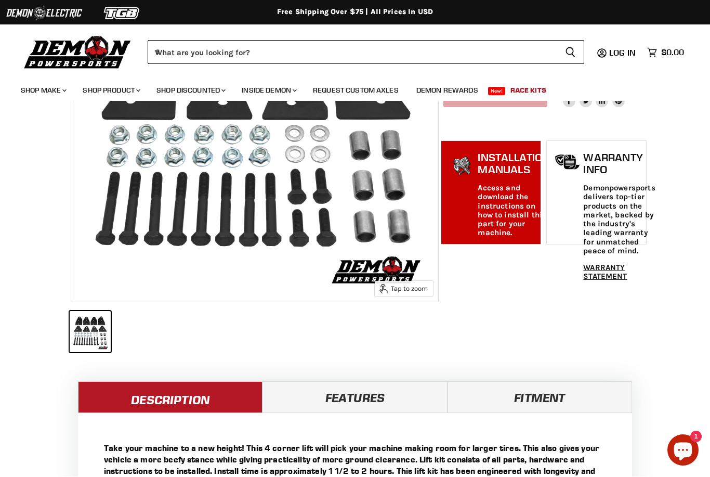 This screenshot has width=710, height=477. What do you see at coordinates (672, 52) in the screenshot?
I see `span: $0.00` at bounding box center [672, 52].